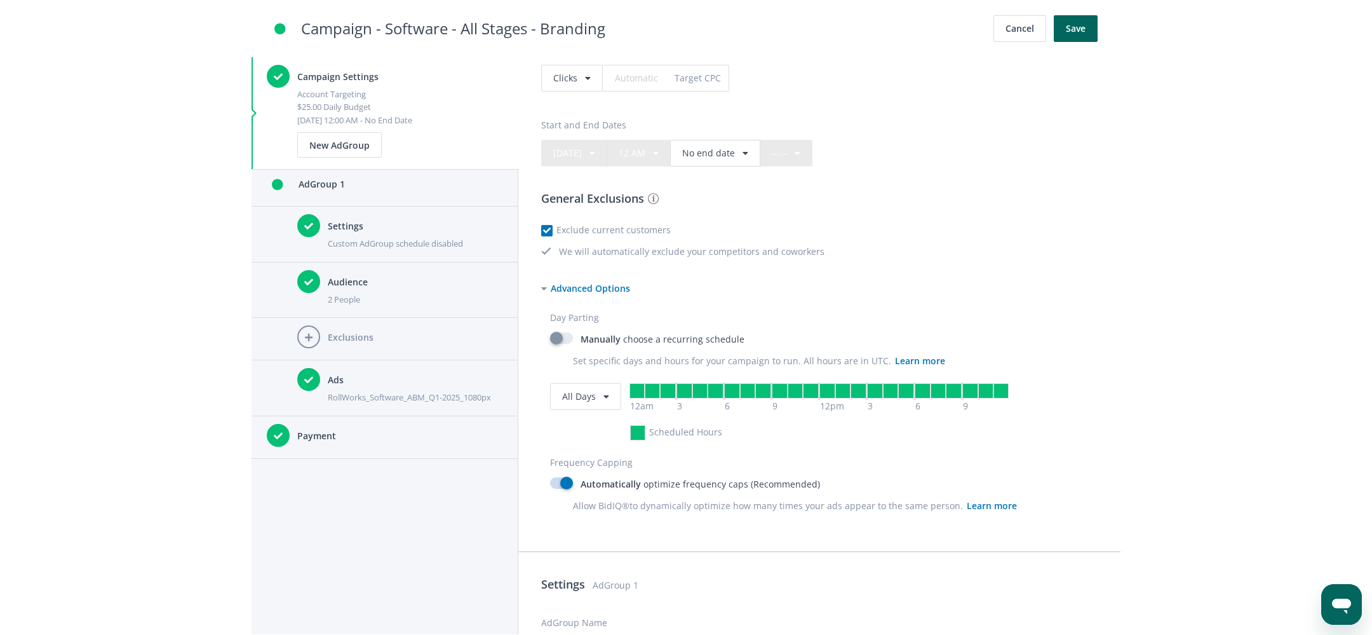 The height and width of the screenshot is (635, 1372). I want to click on span: Advanced Options, so click(588, 288).